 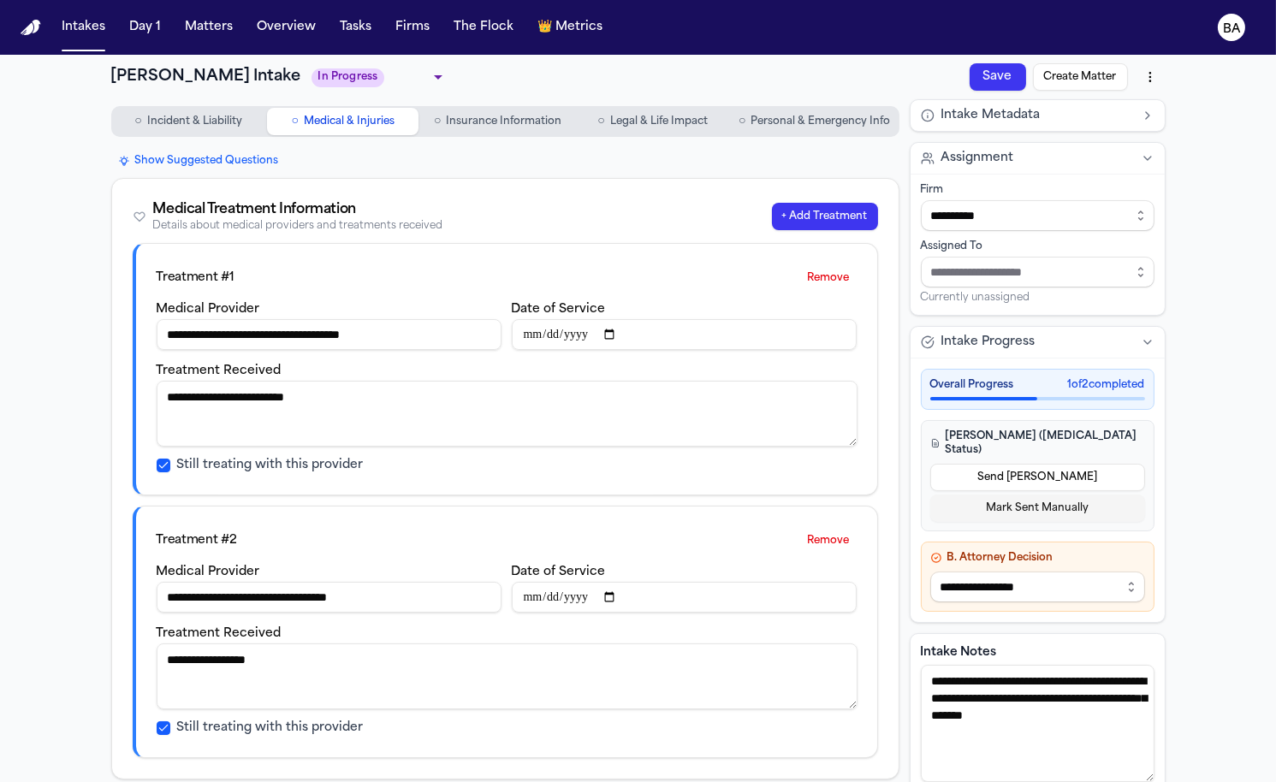 I want to click on span: 1 of 2 completed, so click(x=1107, y=385).